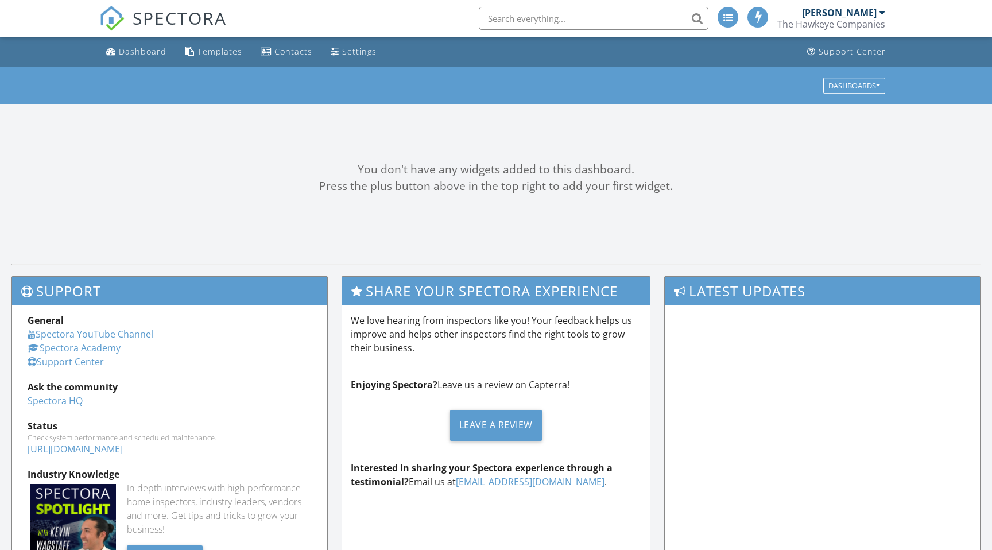 The image size is (992, 550). What do you see at coordinates (831, 24) in the screenshot?
I see `div: The Hawkeye Companies` at bounding box center [831, 24].